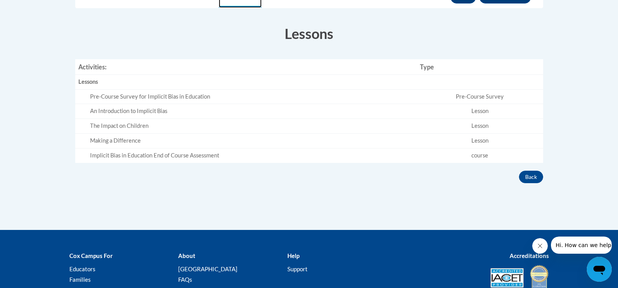 This screenshot has width=618, height=288. I want to click on div: The Impact on Children, so click(252, 126).